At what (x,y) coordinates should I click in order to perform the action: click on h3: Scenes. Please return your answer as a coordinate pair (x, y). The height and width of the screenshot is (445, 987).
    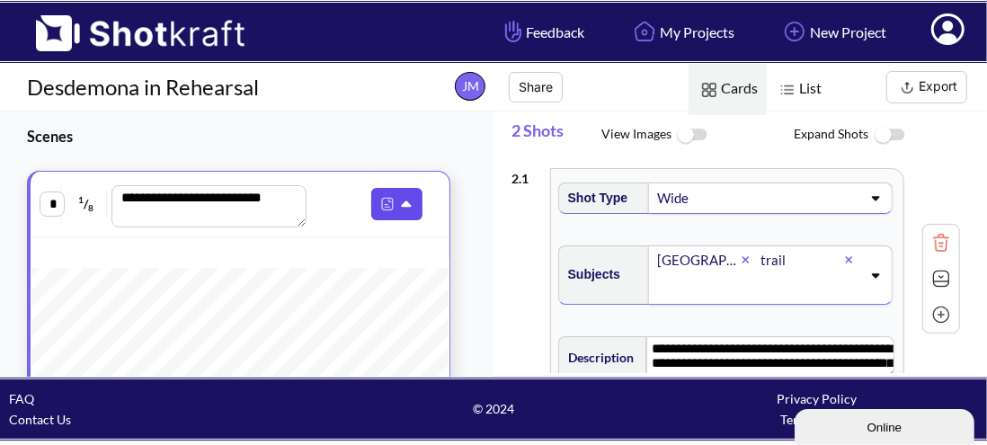
    Looking at the image, I should click on (237, 136).